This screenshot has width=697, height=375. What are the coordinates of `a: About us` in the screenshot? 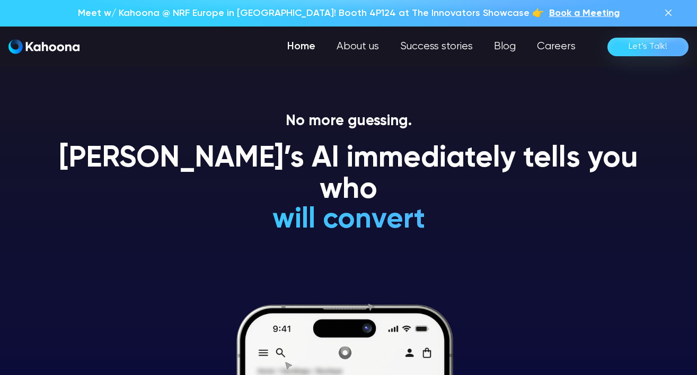 It's located at (358, 47).